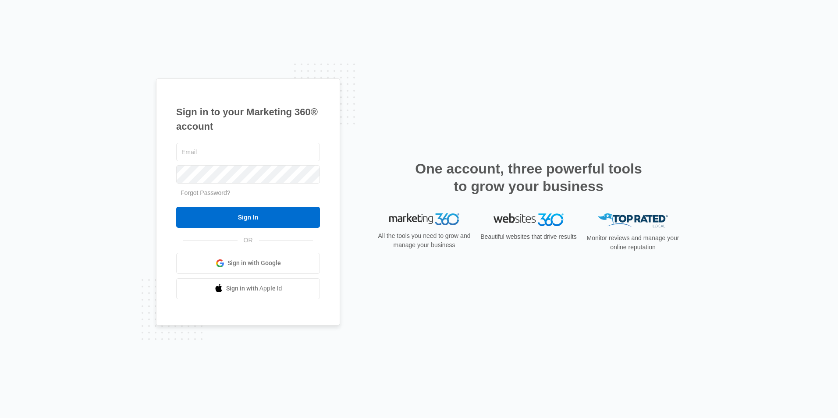  Describe the element at coordinates (248, 289) in the screenshot. I see `a: Sign in with Apple Id` at that location.